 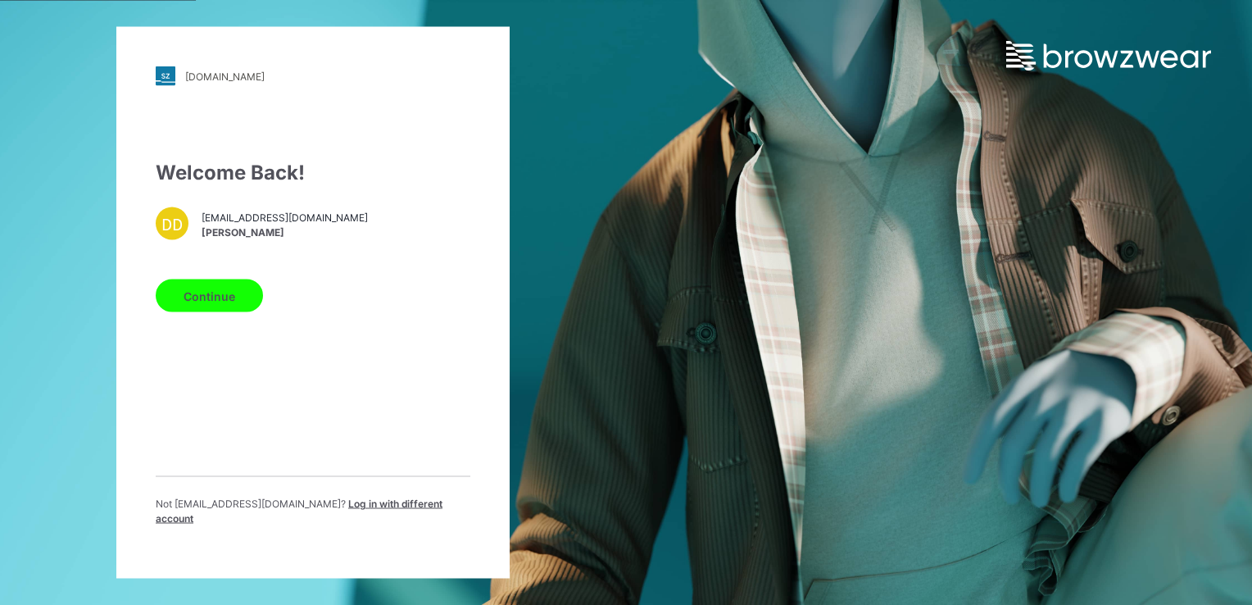 I want to click on div: DD, so click(x=172, y=224).